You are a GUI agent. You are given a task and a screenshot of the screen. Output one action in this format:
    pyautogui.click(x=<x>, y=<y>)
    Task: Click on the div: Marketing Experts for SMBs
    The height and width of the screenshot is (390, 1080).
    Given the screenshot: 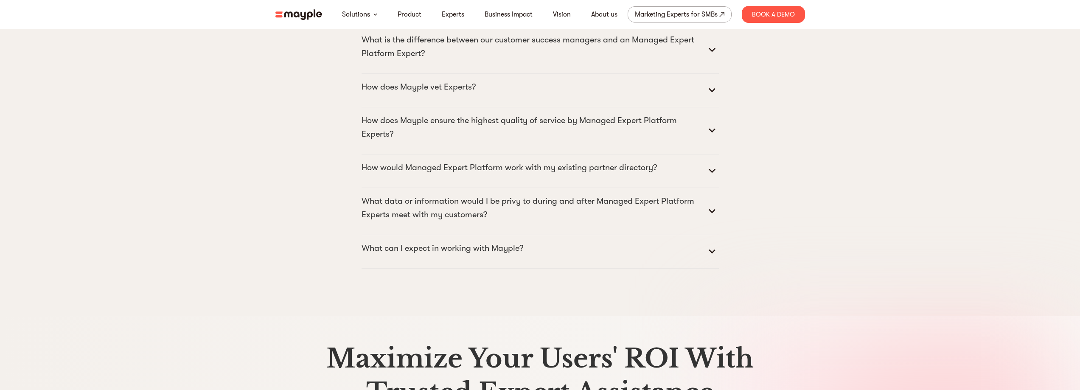 What is the action you would take?
    pyautogui.click(x=676, y=14)
    